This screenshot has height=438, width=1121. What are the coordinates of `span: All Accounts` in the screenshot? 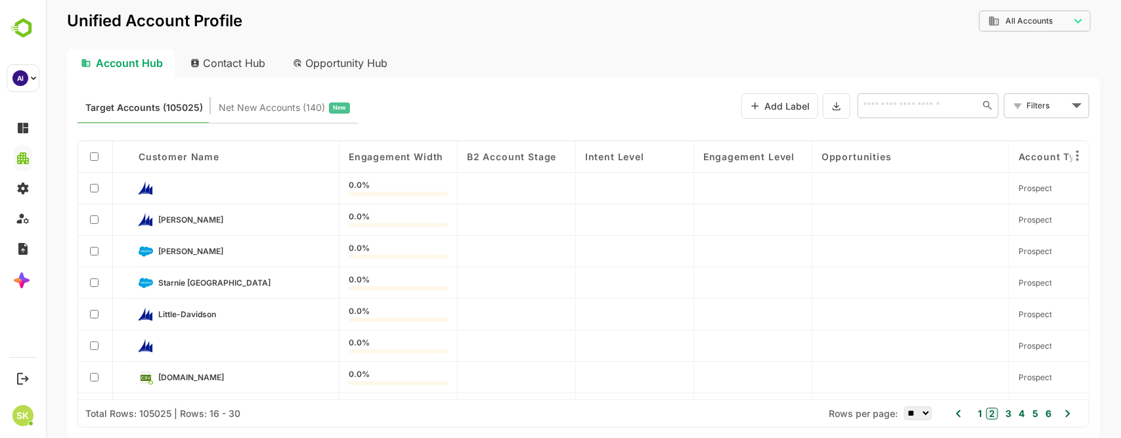 It's located at (983, 21).